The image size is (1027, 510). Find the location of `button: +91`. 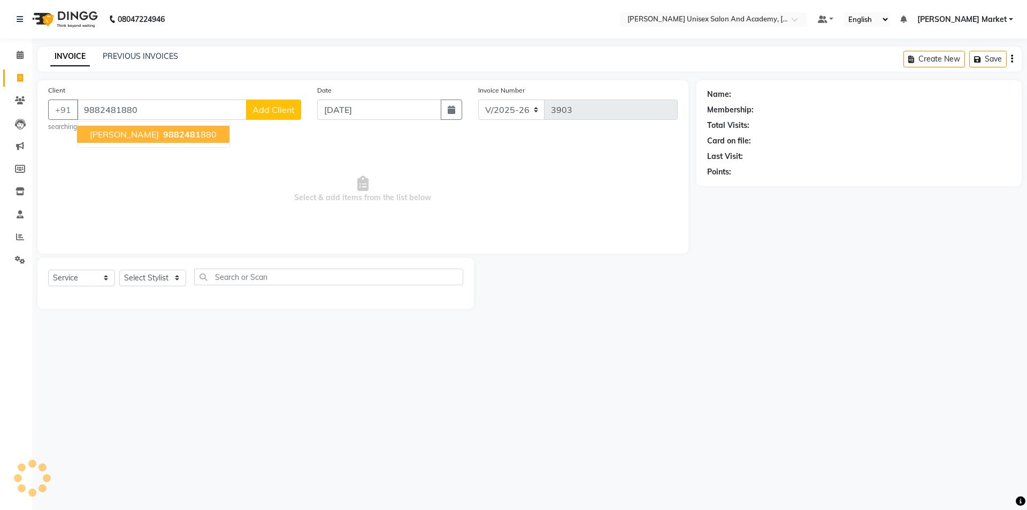

button: +91 is located at coordinates (63, 110).